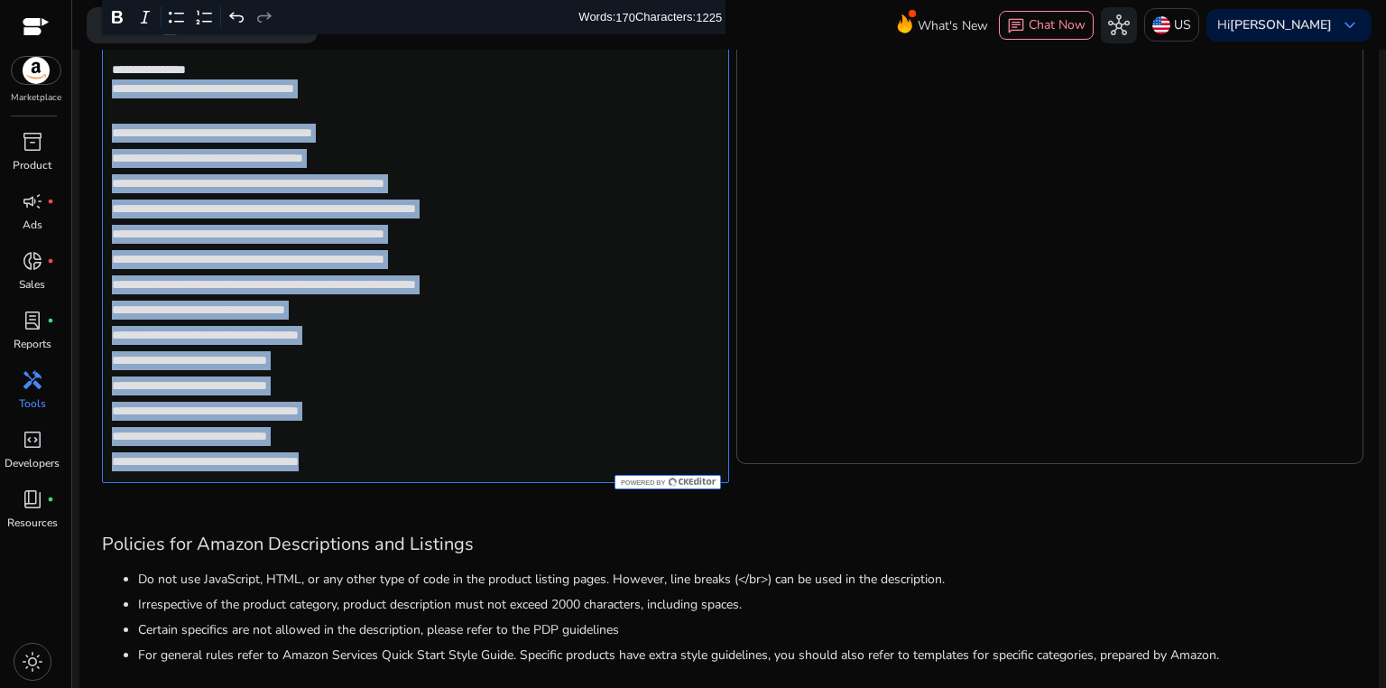  What do you see at coordinates (650, 17) in the screenshot?
I see `div: Words: Characters:` at bounding box center [650, 17].